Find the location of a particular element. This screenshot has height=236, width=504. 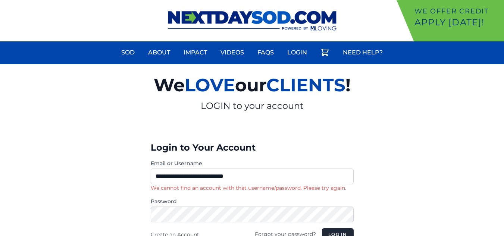

h3: Login to Your Account is located at coordinates (252, 148).